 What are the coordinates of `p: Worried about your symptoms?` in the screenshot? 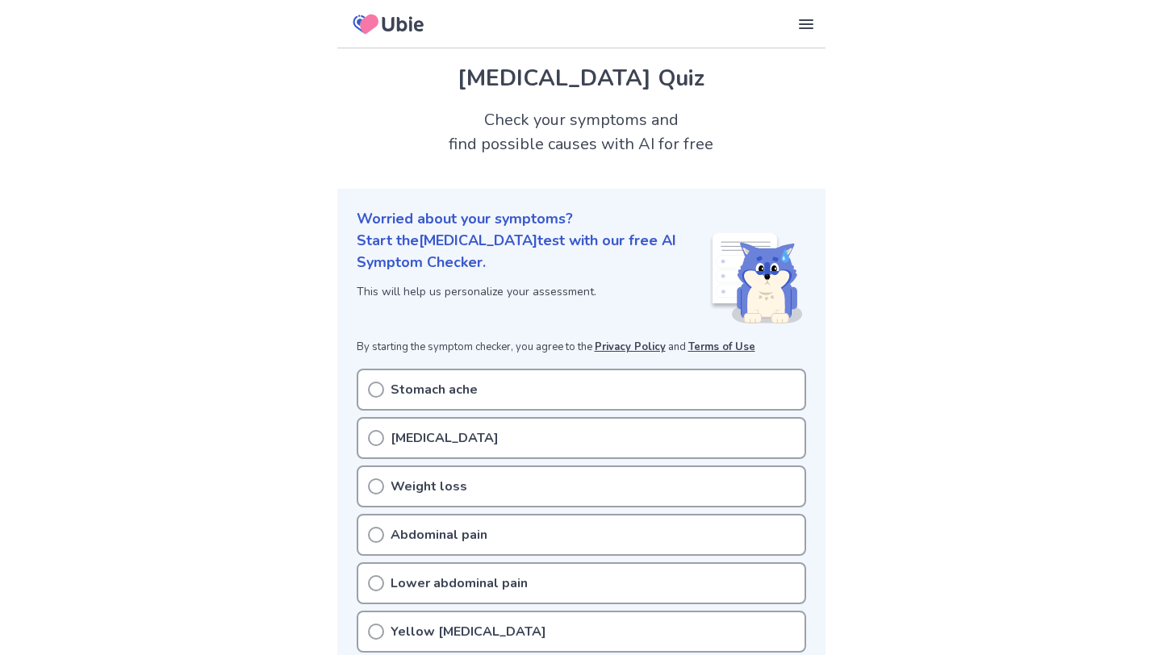 It's located at (581, 219).